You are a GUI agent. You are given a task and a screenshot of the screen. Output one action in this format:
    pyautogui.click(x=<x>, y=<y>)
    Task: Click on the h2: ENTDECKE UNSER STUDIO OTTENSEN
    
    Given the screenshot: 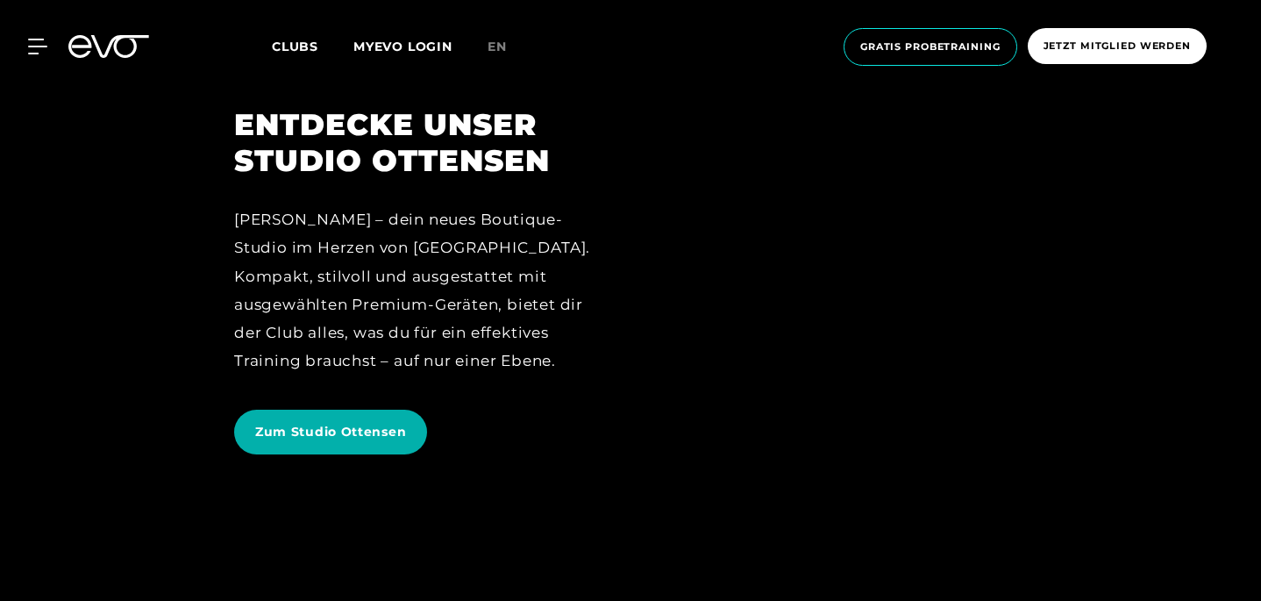 What is the action you would take?
    pyautogui.click(x=420, y=143)
    